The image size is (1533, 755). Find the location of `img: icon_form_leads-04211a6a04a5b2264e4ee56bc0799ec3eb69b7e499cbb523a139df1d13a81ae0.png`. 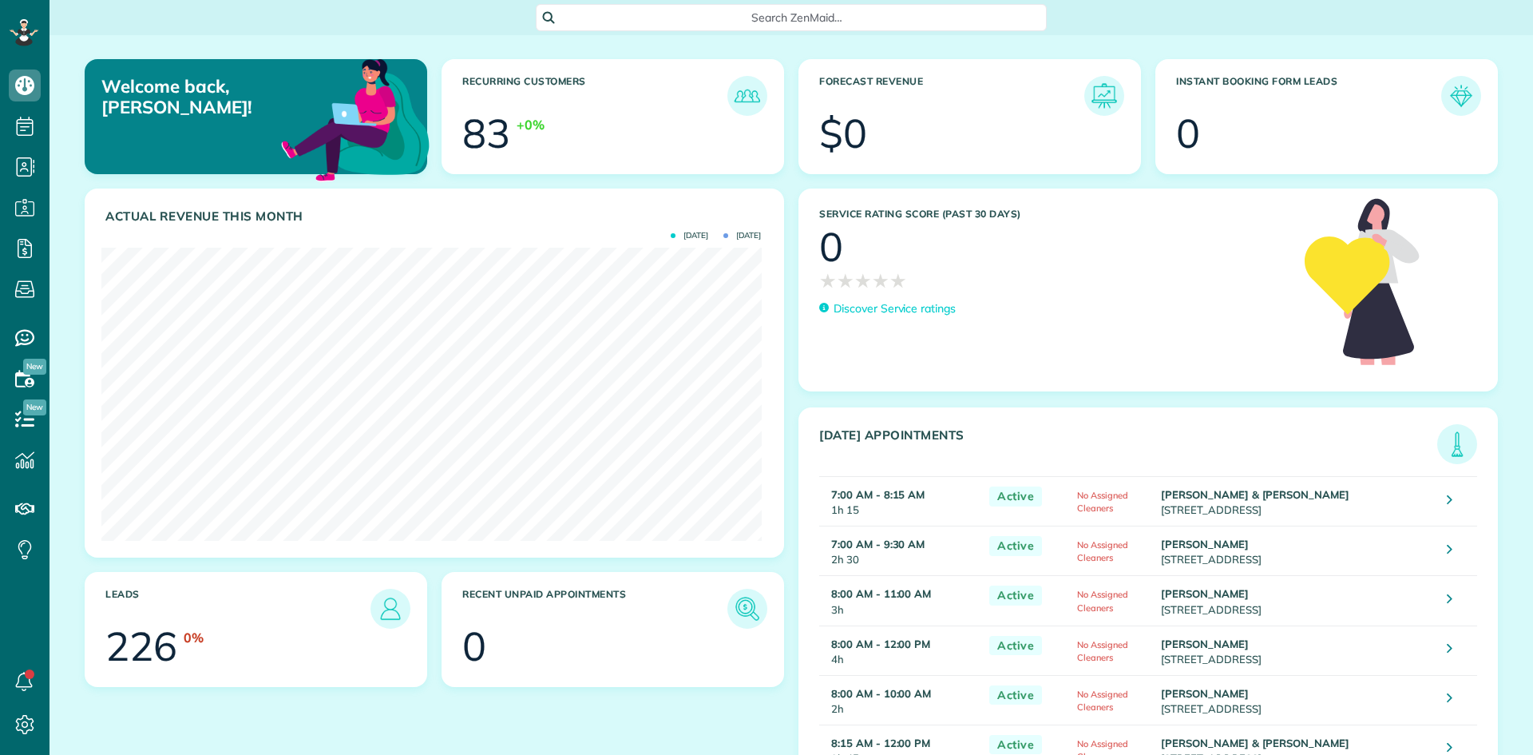

img: icon_form_leads-04211a6a04a5b2264e4ee56bc0799ec3eb69b7e499cbb523a139df1d13a81ae0.png is located at coordinates (1462, 96).